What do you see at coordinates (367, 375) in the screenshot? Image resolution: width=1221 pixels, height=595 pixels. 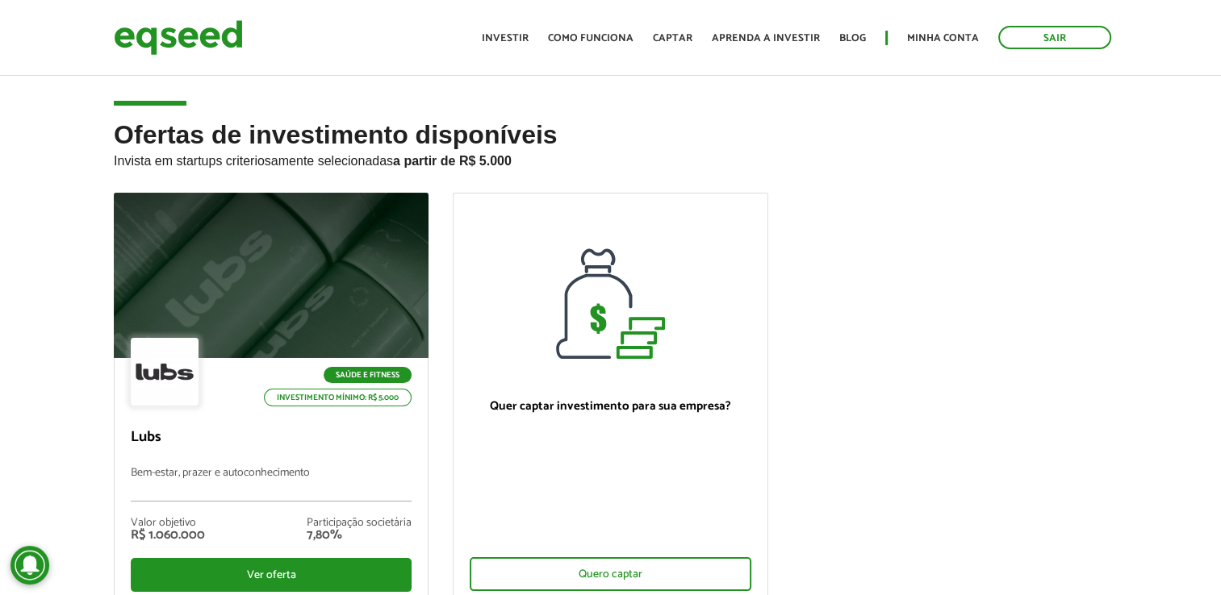 I see `p: Saúde e Fitness` at bounding box center [367, 375].